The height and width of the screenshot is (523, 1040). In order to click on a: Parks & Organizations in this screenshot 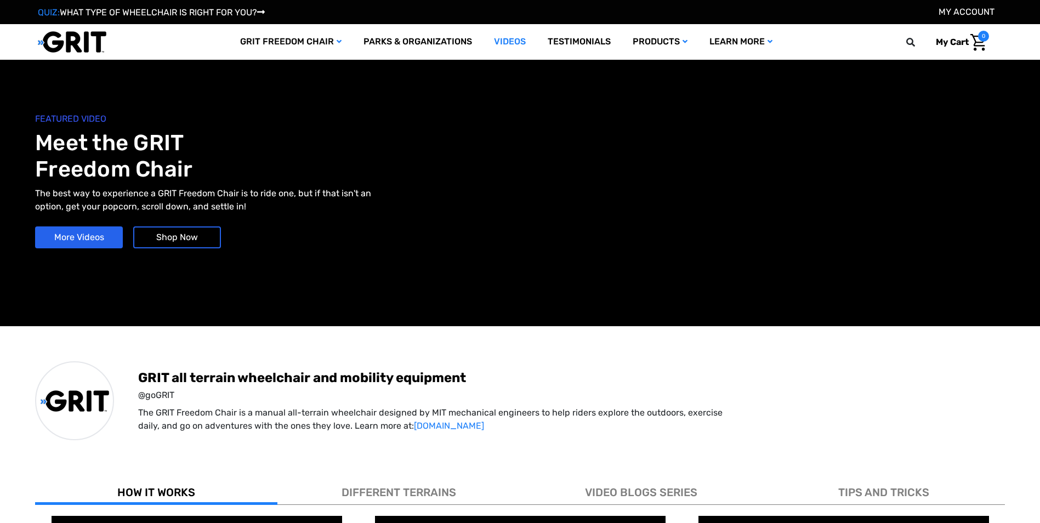, I will do `click(418, 42)`.